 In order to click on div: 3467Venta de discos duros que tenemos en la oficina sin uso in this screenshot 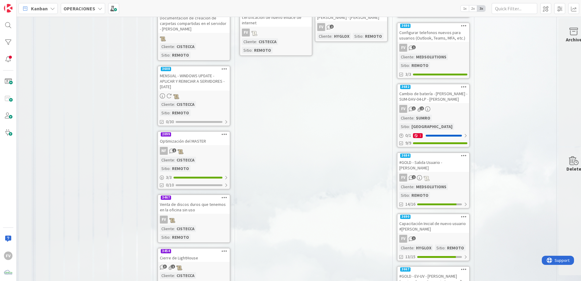, I will do `click(194, 204)`.